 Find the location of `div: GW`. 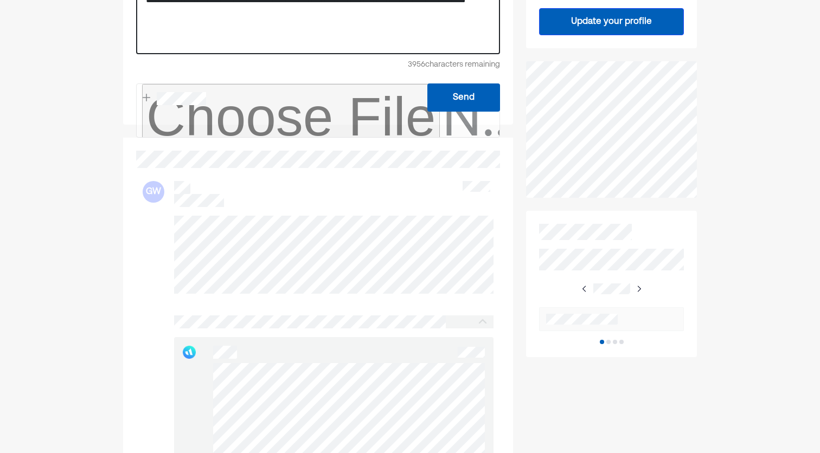

div: GW is located at coordinates (153, 192).